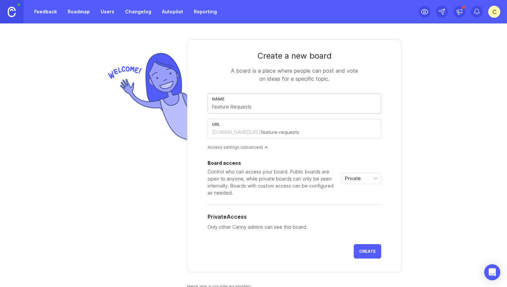 Image resolution: width=507 pixels, height=287 pixels. What do you see at coordinates (46, 12) in the screenshot?
I see `a: Feedback` at bounding box center [46, 12].